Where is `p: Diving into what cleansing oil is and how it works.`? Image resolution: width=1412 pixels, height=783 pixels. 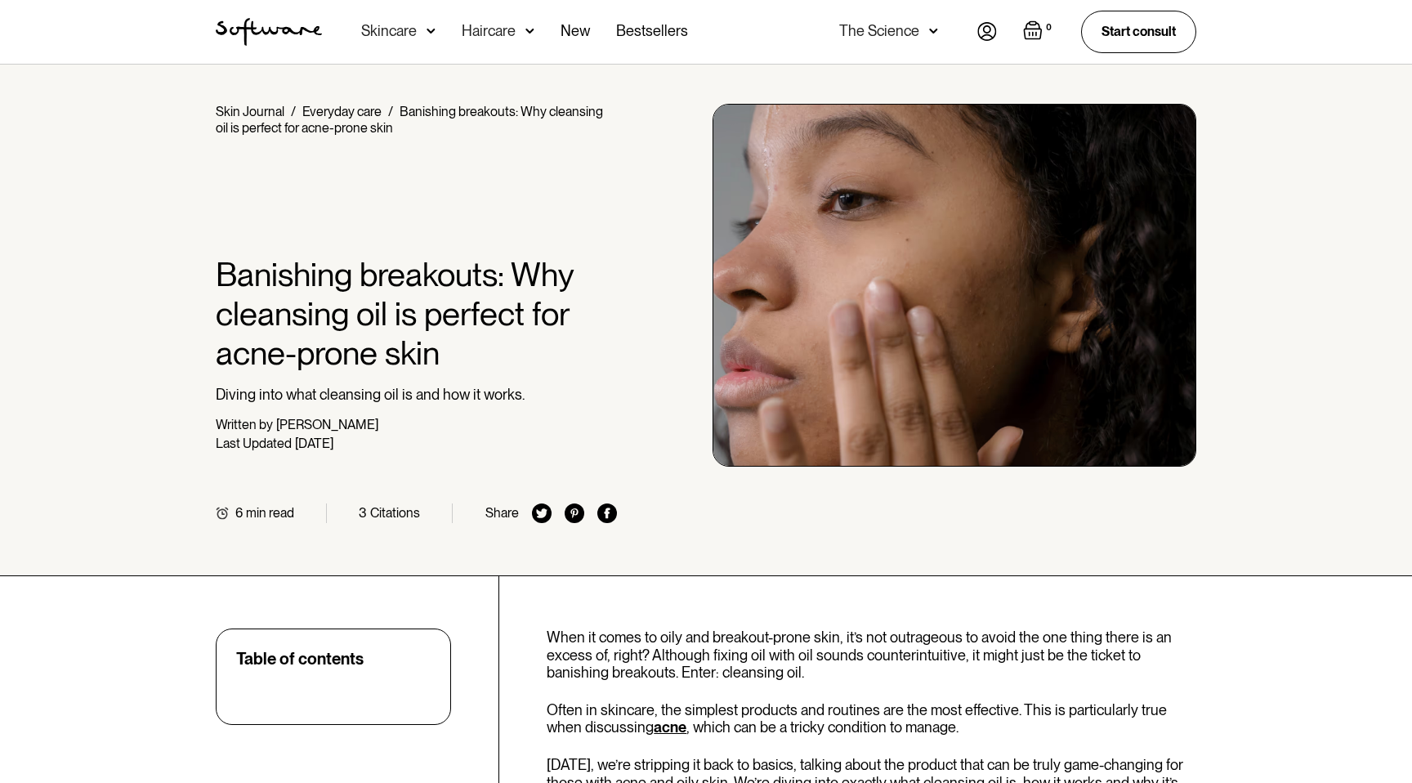 p: Diving into what cleansing oil is and how it works. is located at coordinates (416, 395).